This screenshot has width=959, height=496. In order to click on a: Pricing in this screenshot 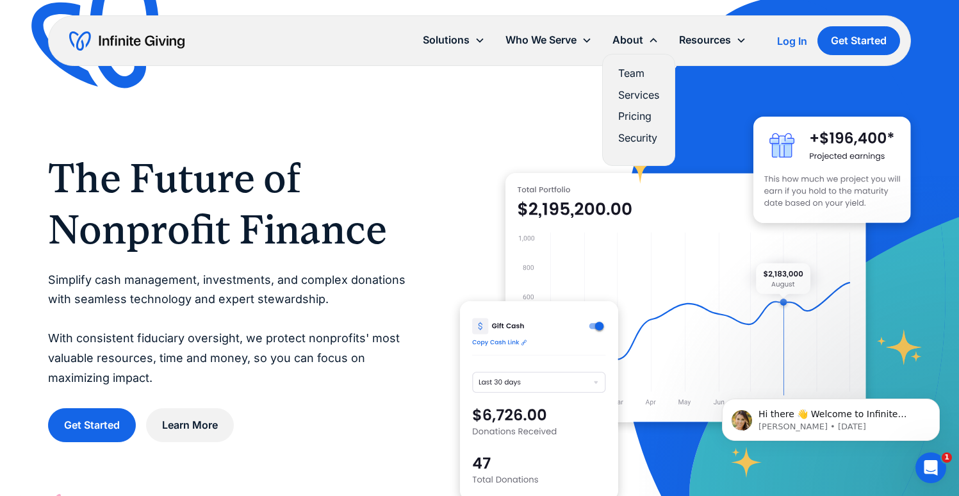, I will do `click(638, 116)`.